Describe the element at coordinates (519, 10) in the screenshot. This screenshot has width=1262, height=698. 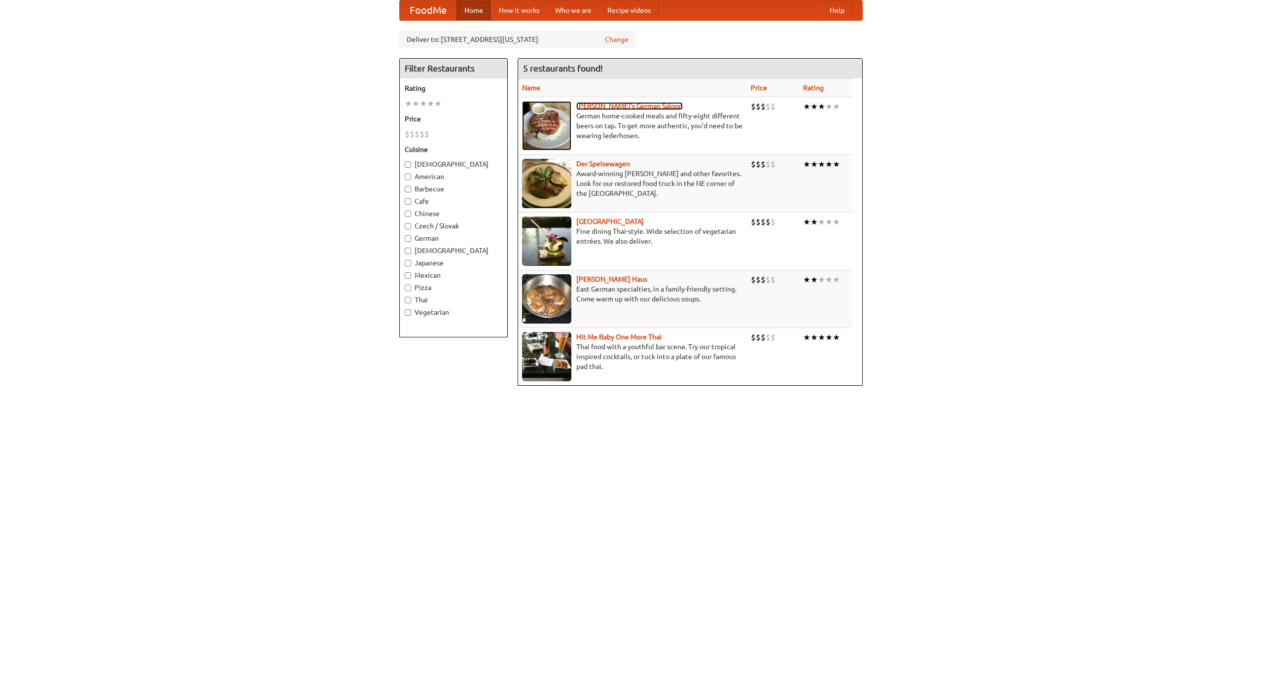
I see `a: How it works` at that location.